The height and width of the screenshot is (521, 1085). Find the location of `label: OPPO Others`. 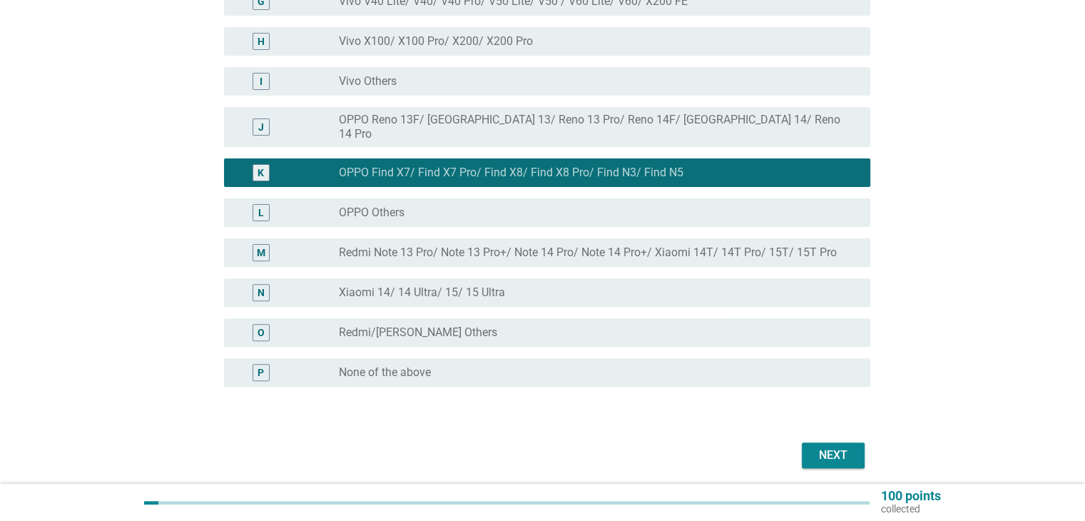

label: OPPO Others is located at coordinates (372, 213).